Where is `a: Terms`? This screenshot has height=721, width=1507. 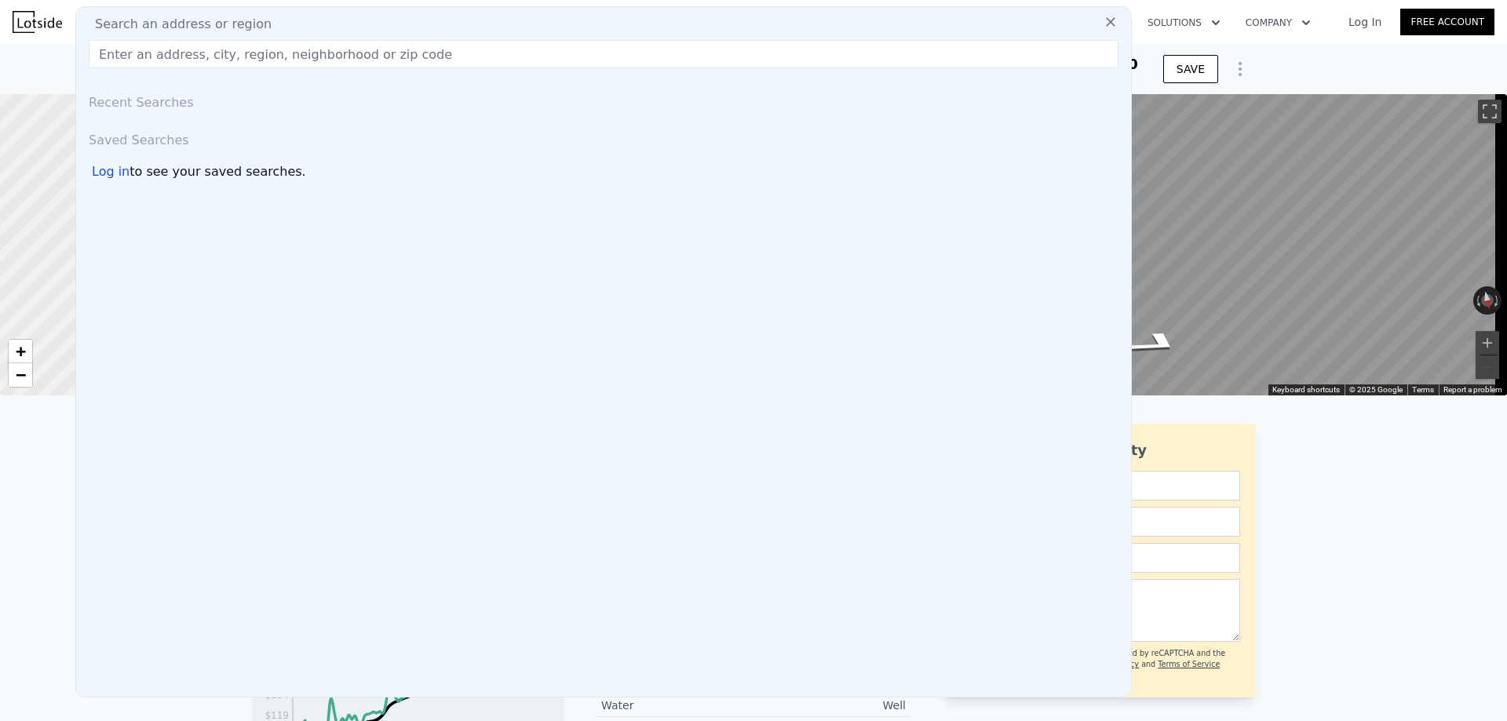
a: Terms is located at coordinates (1423, 389).